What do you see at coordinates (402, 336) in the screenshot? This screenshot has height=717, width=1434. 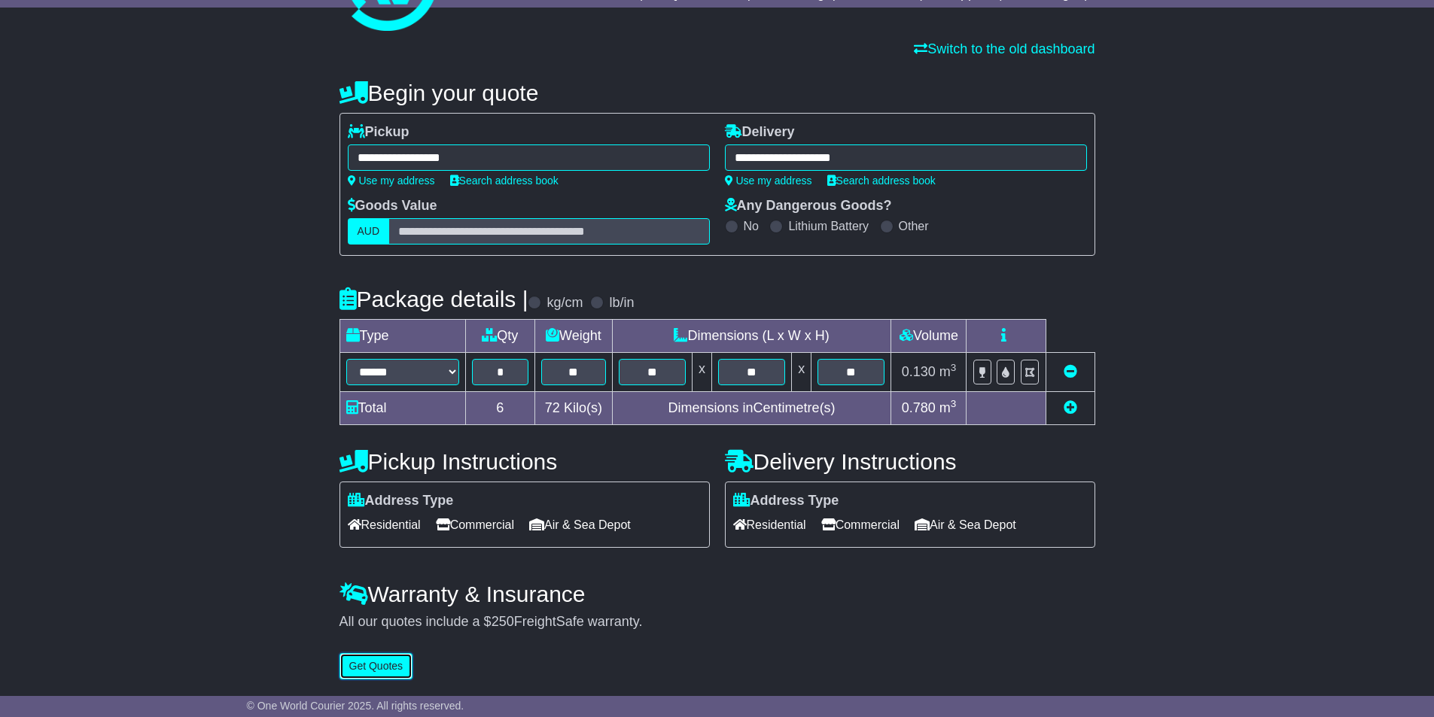 I see `td: Type` at bounding box center [402, 336].